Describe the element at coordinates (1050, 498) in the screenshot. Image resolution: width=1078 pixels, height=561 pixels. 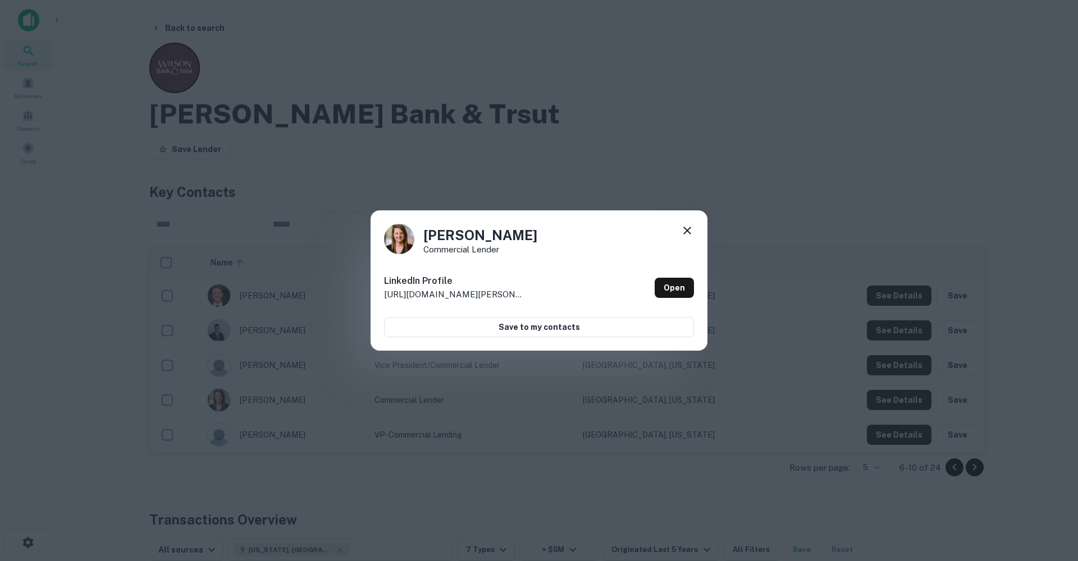
I see `div: Chat Widget` at that location.